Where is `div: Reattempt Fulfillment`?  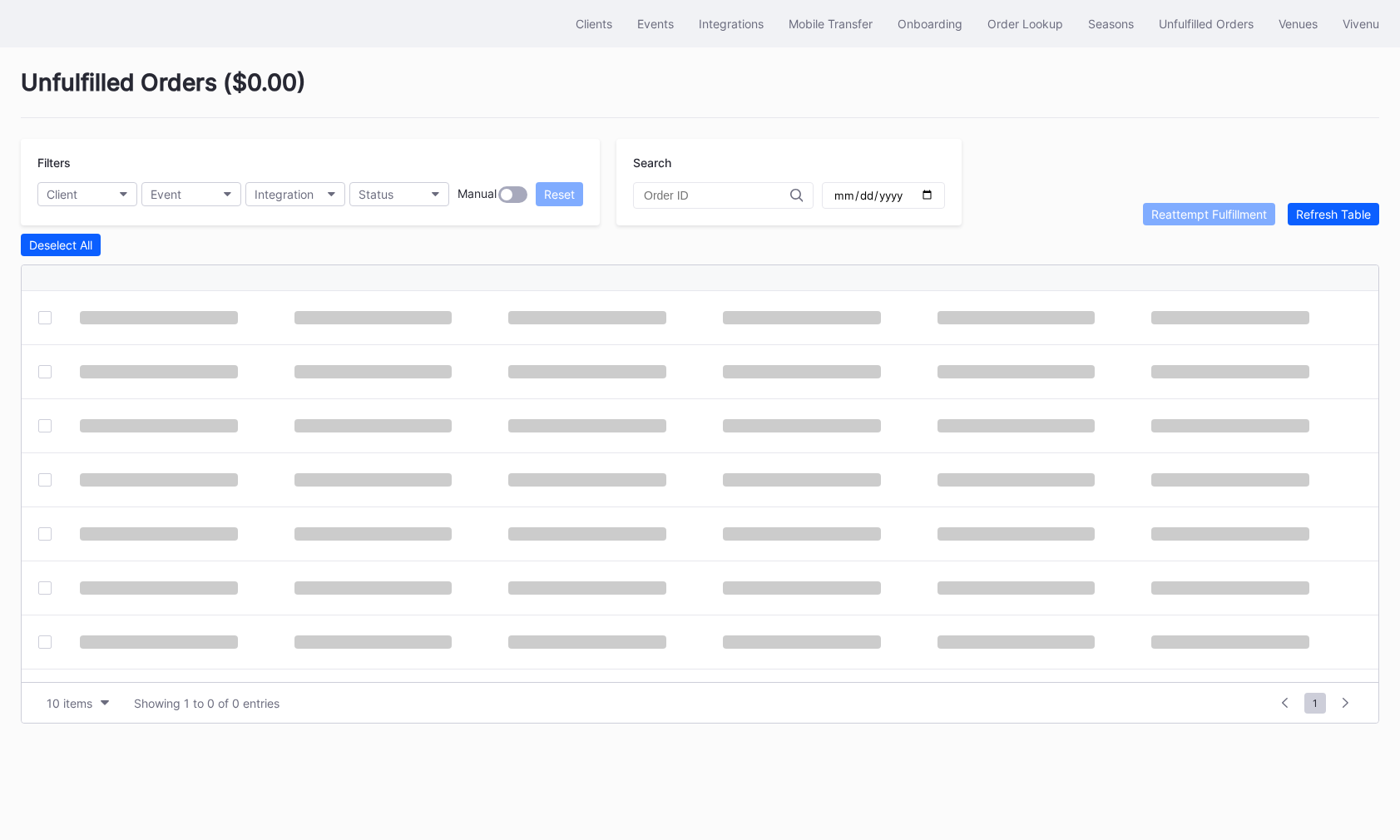
div: Reattempt Fulfillment is located at coordinates (1208, 214).